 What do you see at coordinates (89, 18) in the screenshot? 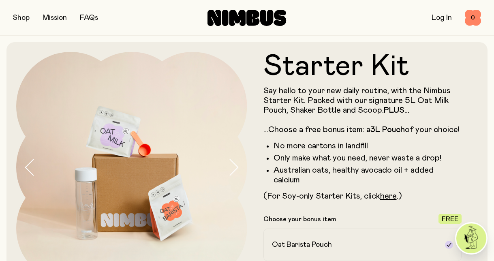
I see `a: FAQs` at bounding box center [89, 18].